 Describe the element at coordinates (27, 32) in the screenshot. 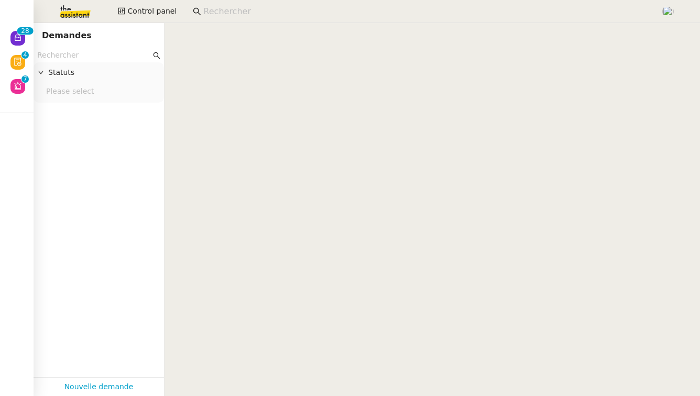

I see `p: 8` at that location.